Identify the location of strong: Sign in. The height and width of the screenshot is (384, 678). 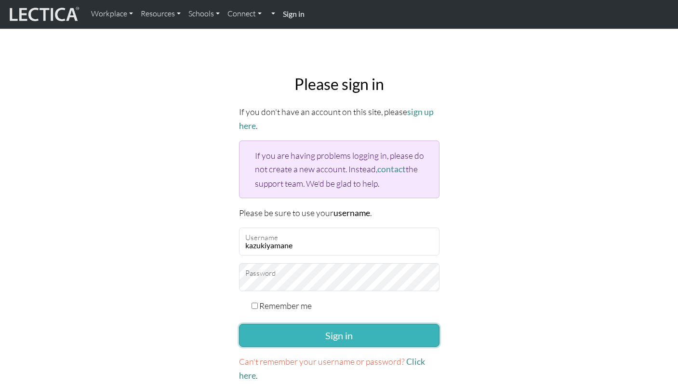
(293, 13).